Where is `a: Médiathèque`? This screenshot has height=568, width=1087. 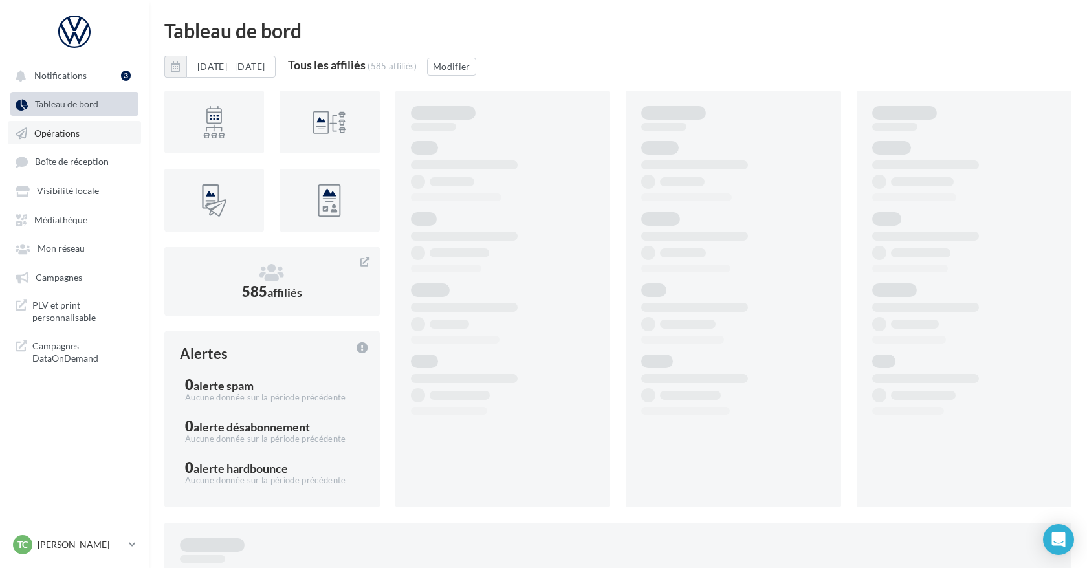 a: Médiathèque is located at coordinates (74, 219).